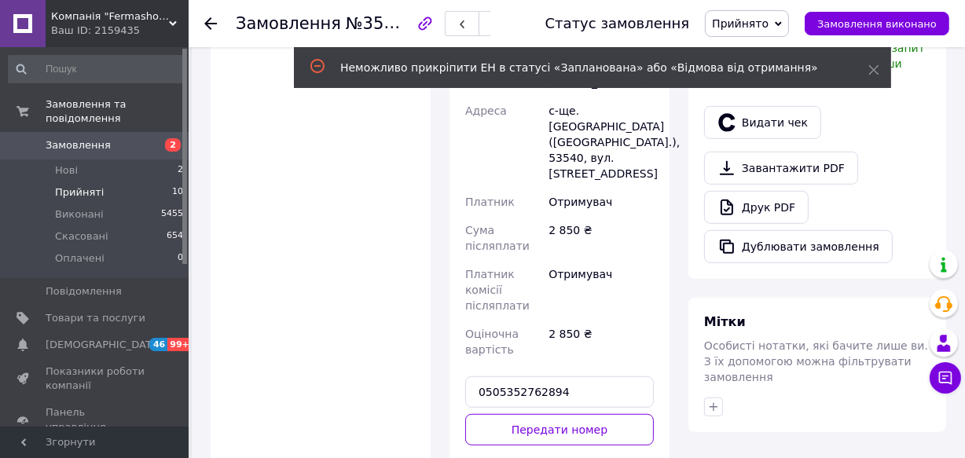 Image resolution: width=965 pixels, height=458 pixels. What do you see at coordinates (945, 378) in the screenshot?
I see `button: Чат з покупцем` at bounding box center [945, 378].